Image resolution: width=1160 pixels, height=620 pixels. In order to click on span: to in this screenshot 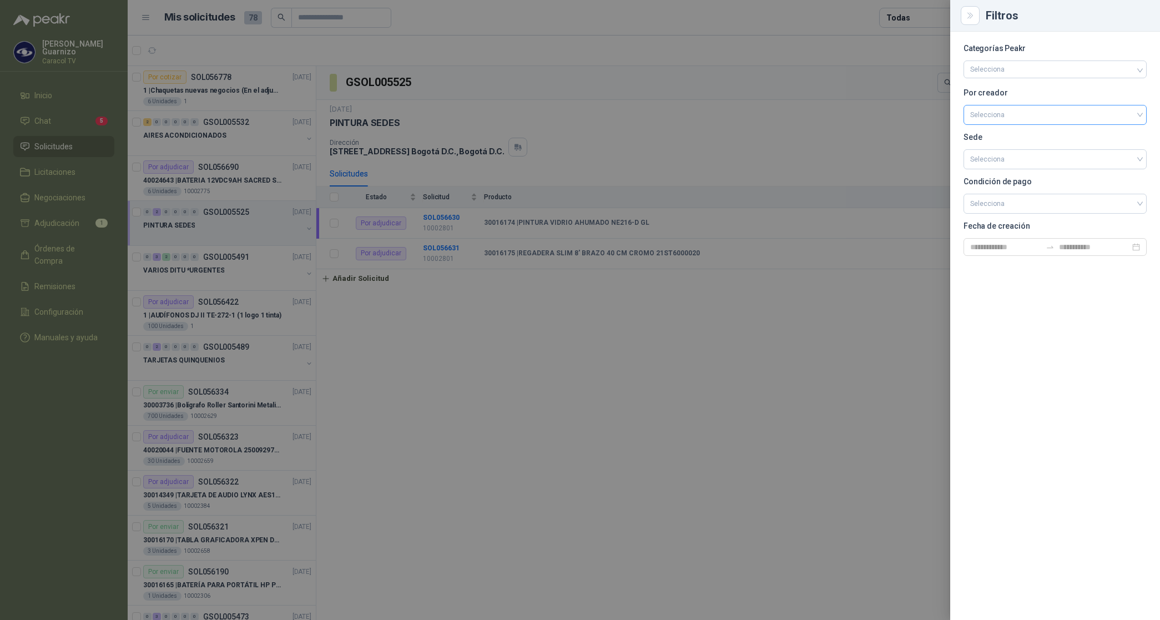, I will do `click(1050, 247)`.